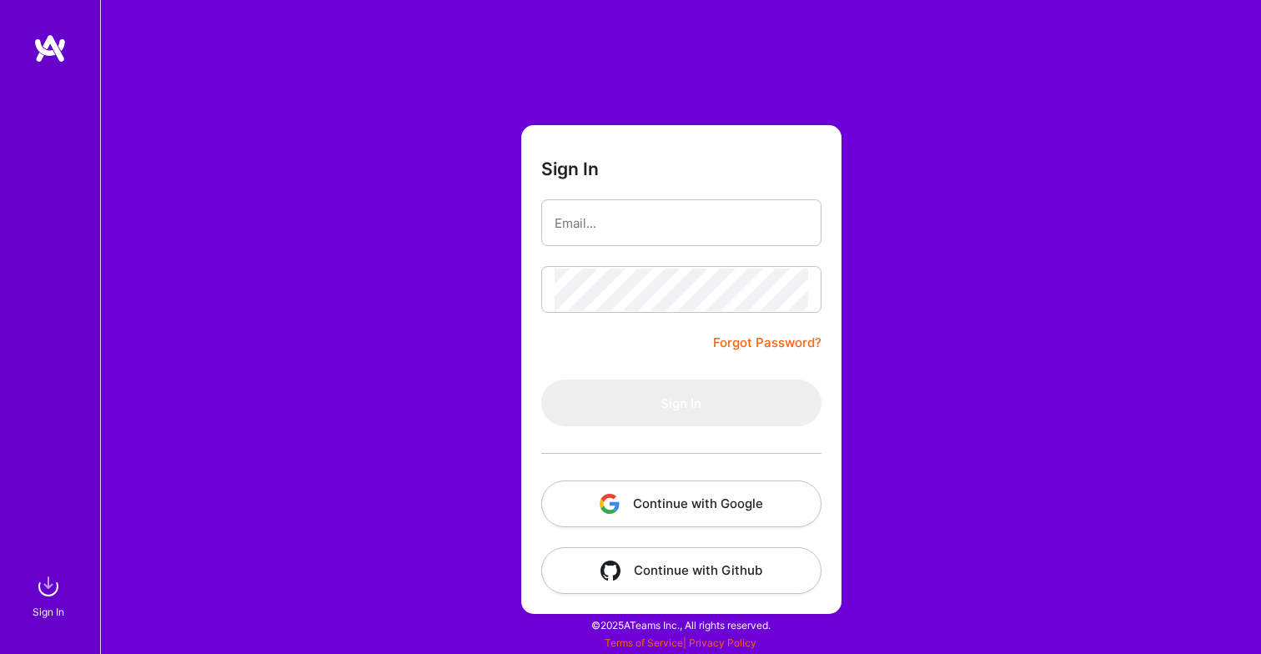  What do you see at coordinates (48, 611) in the screenshot?
I see `div: Sign In` at bounding box center [48, 611].